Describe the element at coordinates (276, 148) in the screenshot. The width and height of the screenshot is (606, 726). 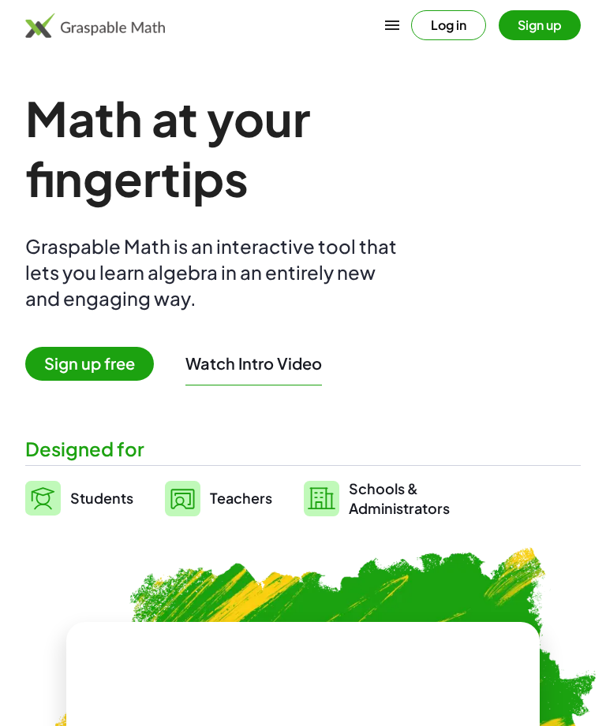
I see `h1: Math at your fingertips` at that location.